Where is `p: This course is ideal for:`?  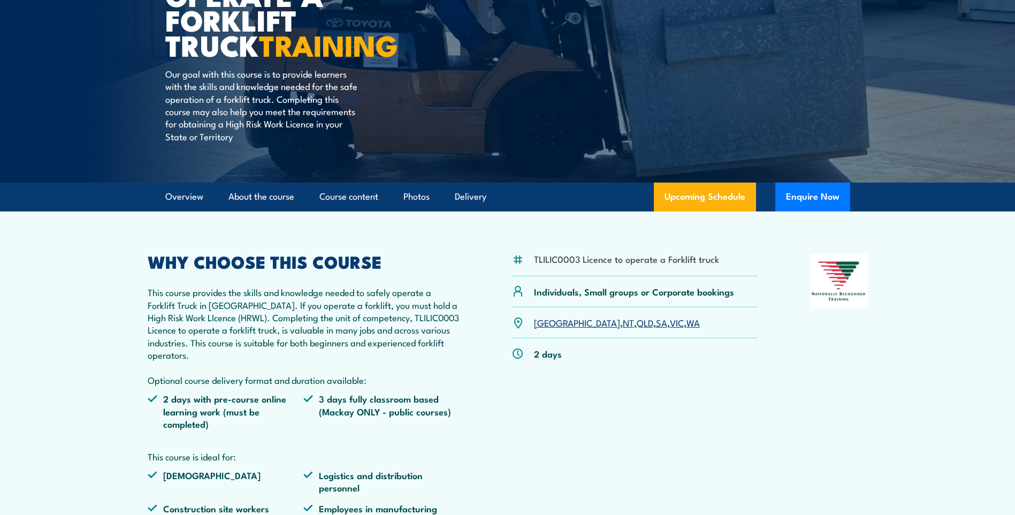 p: This course is ideal for: is located at coordinates (304, 456).